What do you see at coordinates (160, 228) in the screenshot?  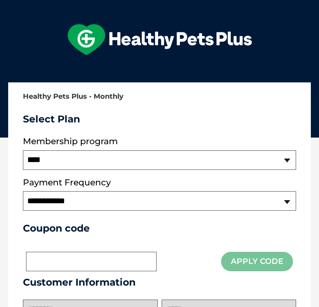 I see `h3: Coupon code` at bounding box center [160, 228].